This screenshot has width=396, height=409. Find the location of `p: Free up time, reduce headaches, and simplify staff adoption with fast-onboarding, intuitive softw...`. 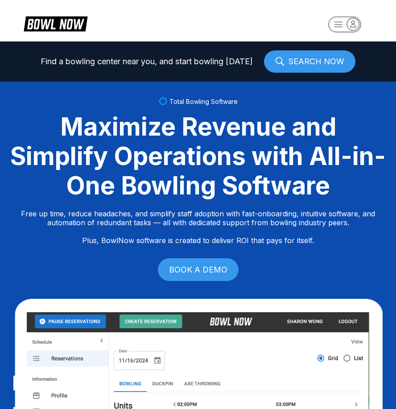

p: Free up time, reduce headaches, and simplify staff adoption with fast-onboarding, intuitive softw... is located at coordinates (198, 227).